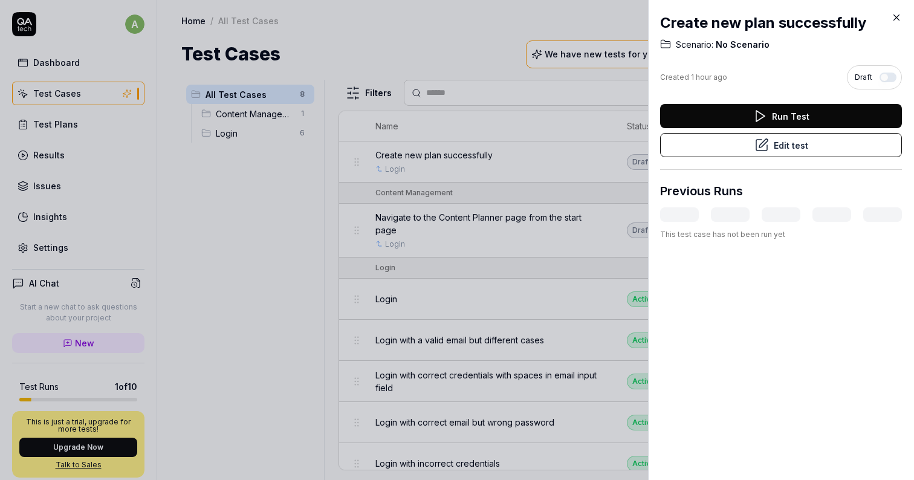  I want to click on button: Run Test, so click(781, 116).